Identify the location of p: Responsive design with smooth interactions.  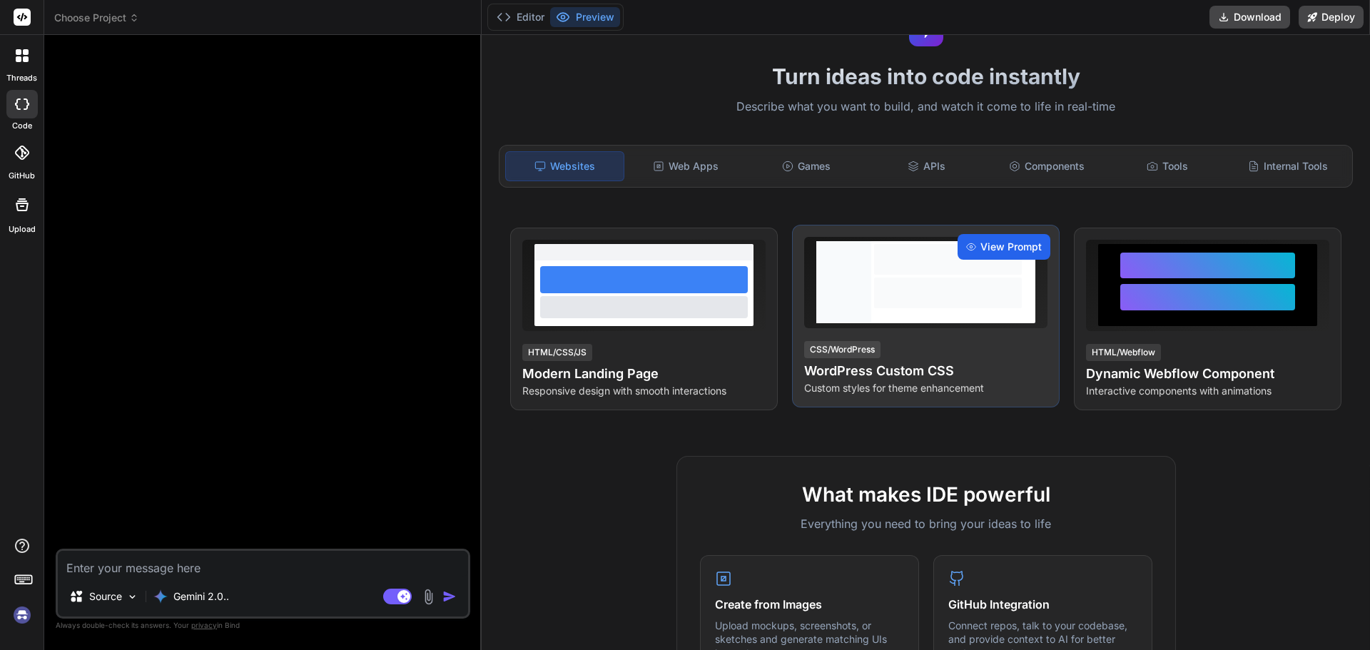
(644, 391).